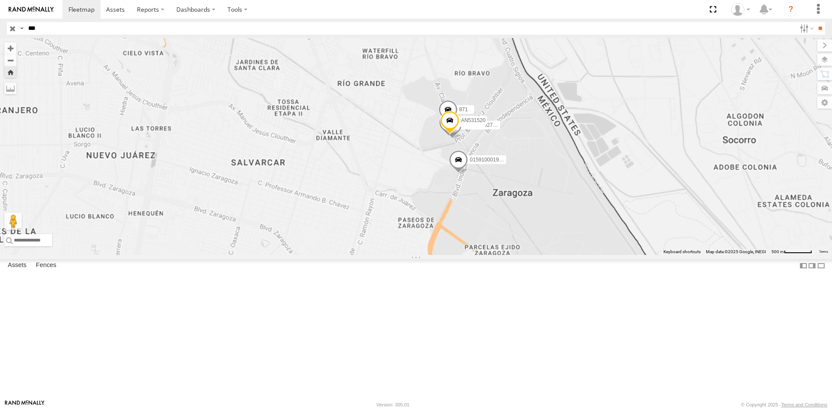 This screenshot has height=409, width=832. I want to click on span: 871, so click(464, 109).